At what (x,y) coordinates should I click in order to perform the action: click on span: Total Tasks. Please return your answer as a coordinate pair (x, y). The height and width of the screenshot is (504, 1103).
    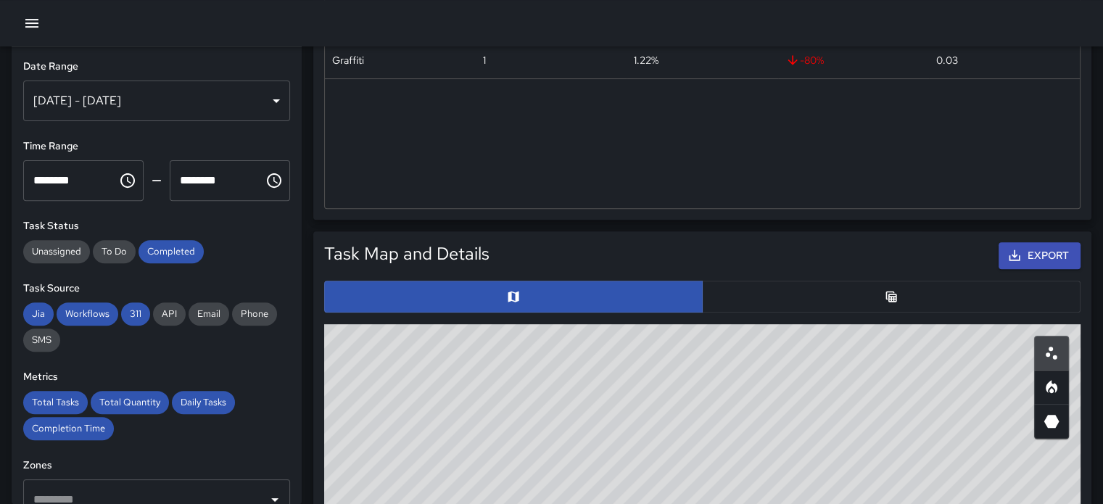
    Looking at the image, I should click on (55, 402).